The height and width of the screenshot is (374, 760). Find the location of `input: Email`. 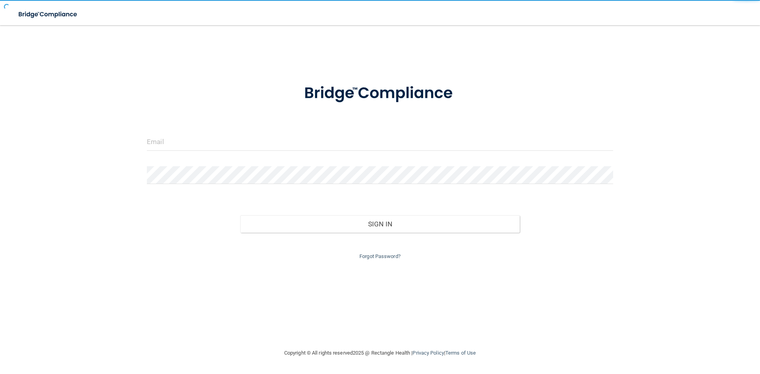

input: Email is located at coordinates (380, 142).